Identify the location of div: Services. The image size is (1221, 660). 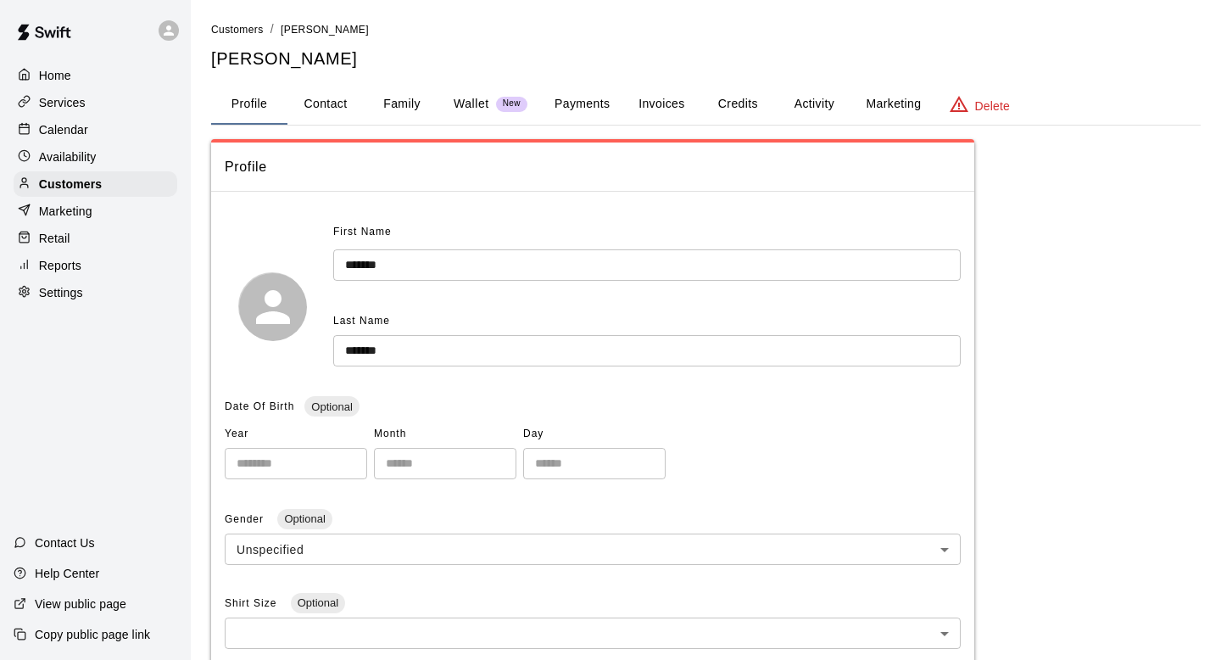
(95, 103).